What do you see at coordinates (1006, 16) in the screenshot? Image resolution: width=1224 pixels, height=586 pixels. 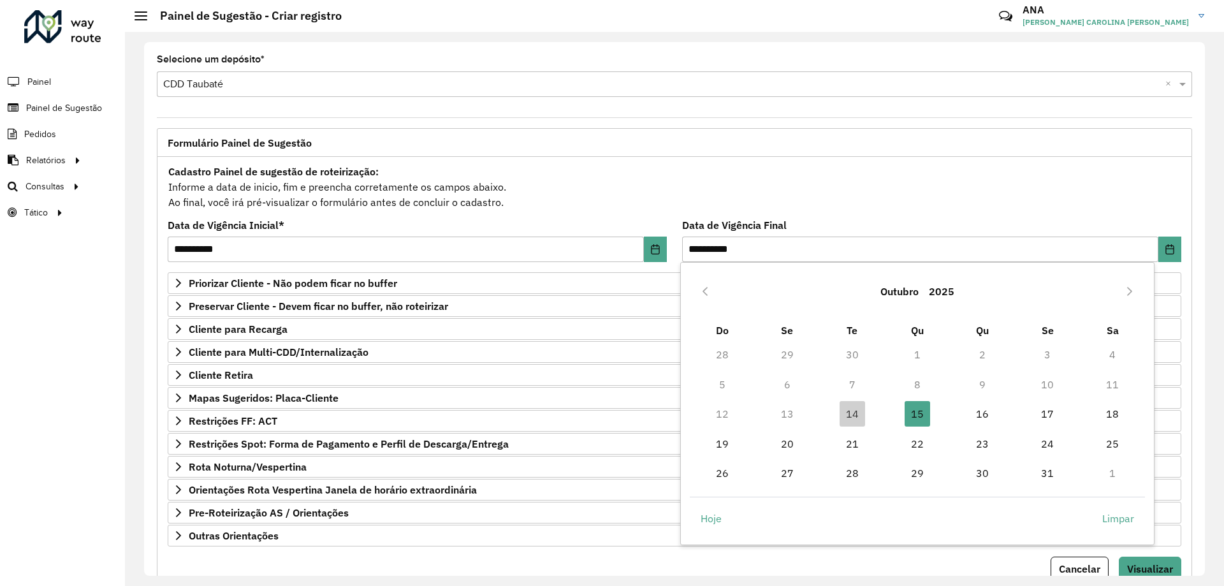 I see `a: Contato Rápido` at bounding box center [1006, 16].